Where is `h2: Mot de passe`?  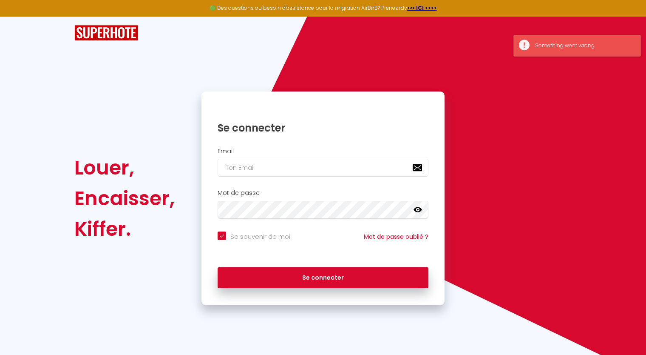 h2: Mot de passe is located at coordinates (323, 193).